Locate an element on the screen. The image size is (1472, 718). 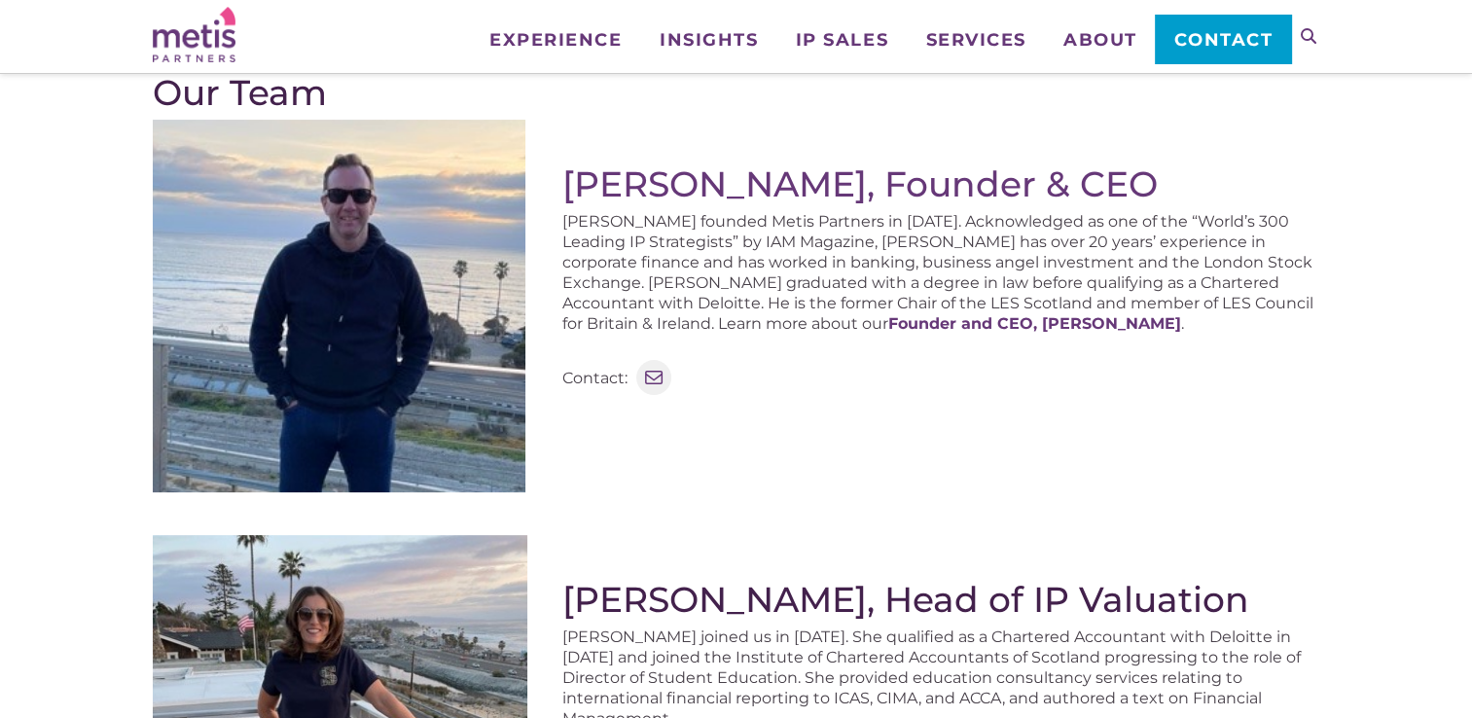
span: Services is located at coordinates (975, 40).